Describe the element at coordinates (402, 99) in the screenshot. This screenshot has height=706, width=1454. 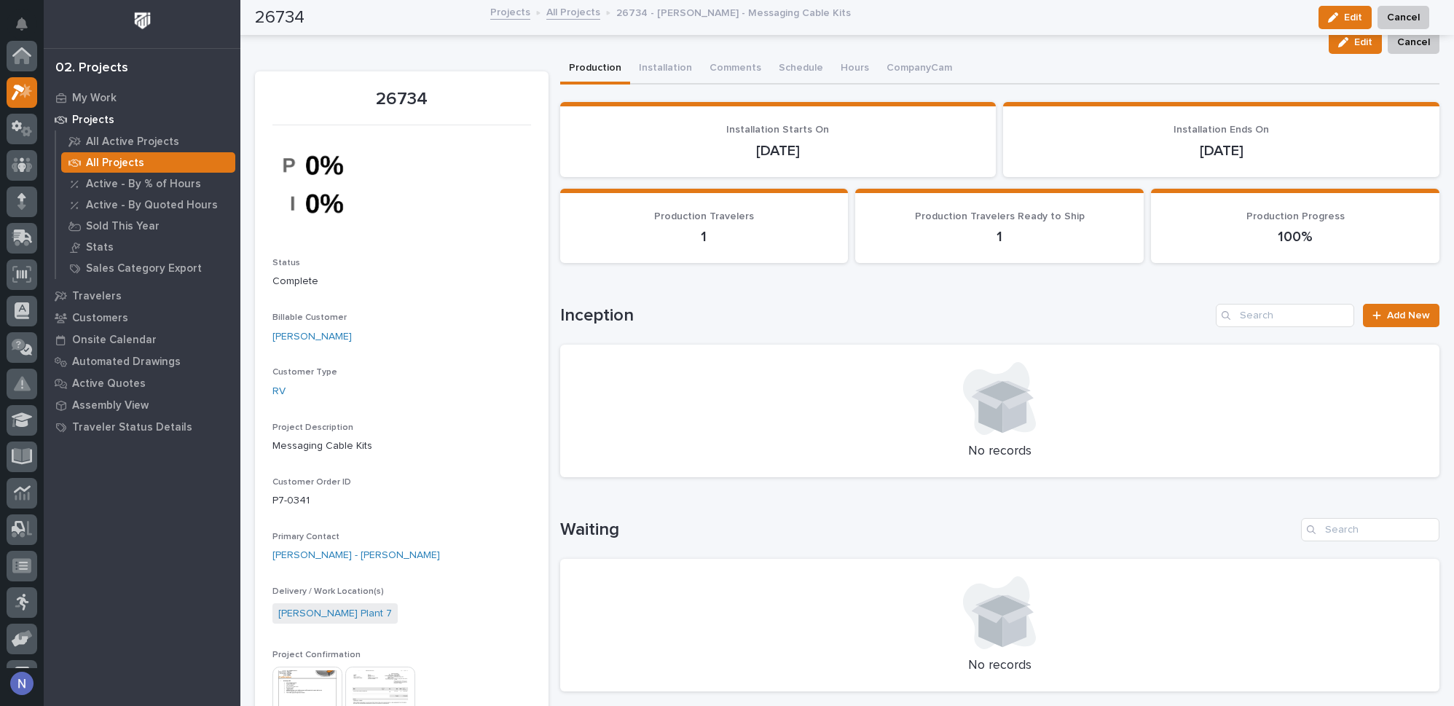
I see `p: 26734` at that location.